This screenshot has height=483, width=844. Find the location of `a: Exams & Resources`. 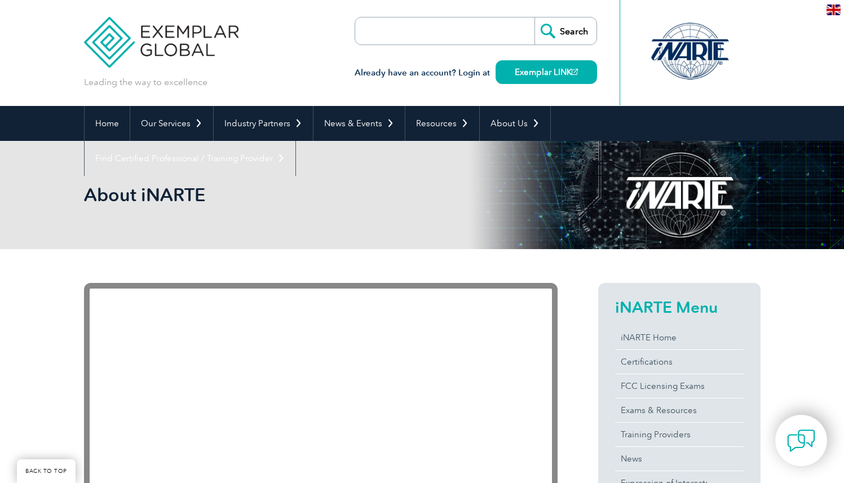

a: Exams & Resources is located at coordinates (679, 410).